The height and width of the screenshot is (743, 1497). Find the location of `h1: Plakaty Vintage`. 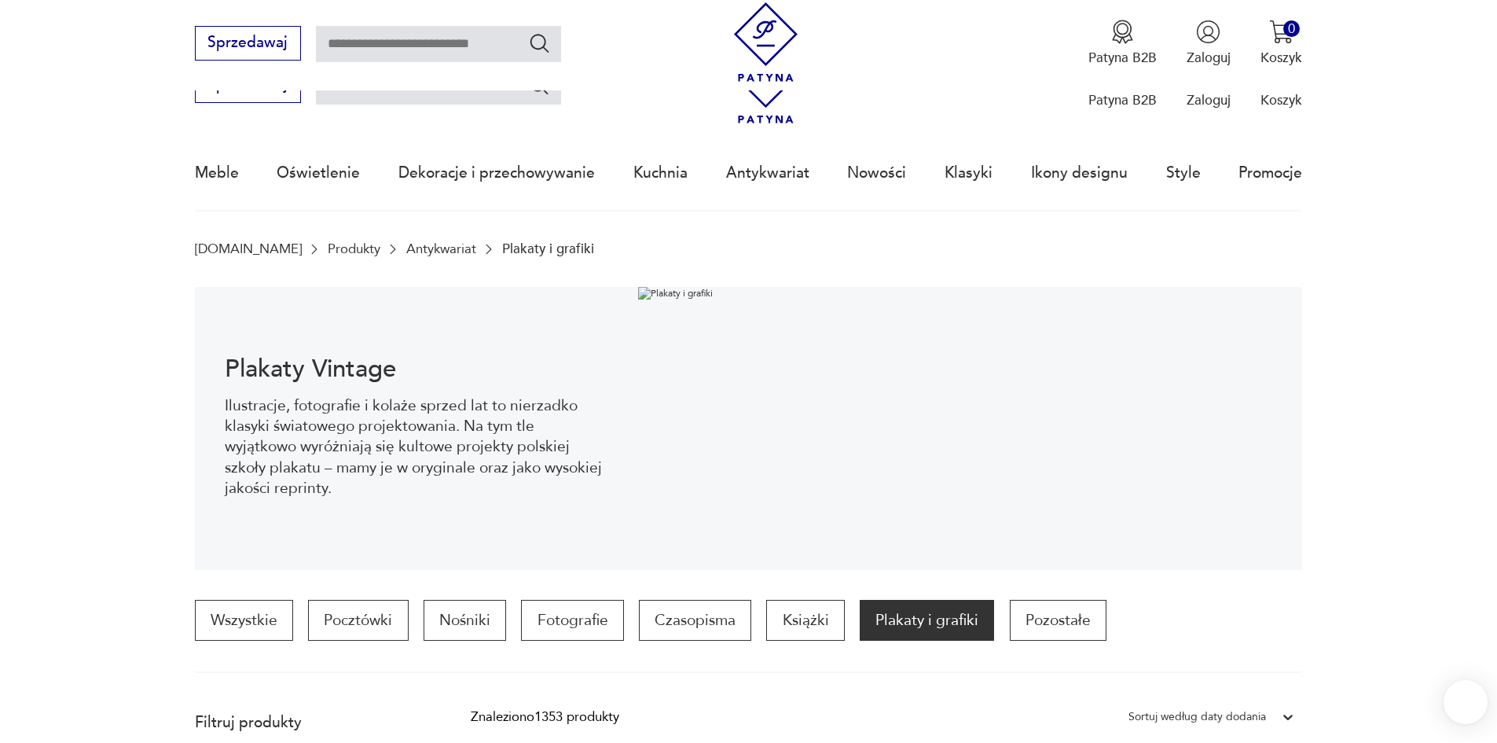

h1: Plakaty Vintage is located at coordinates (416, 369).